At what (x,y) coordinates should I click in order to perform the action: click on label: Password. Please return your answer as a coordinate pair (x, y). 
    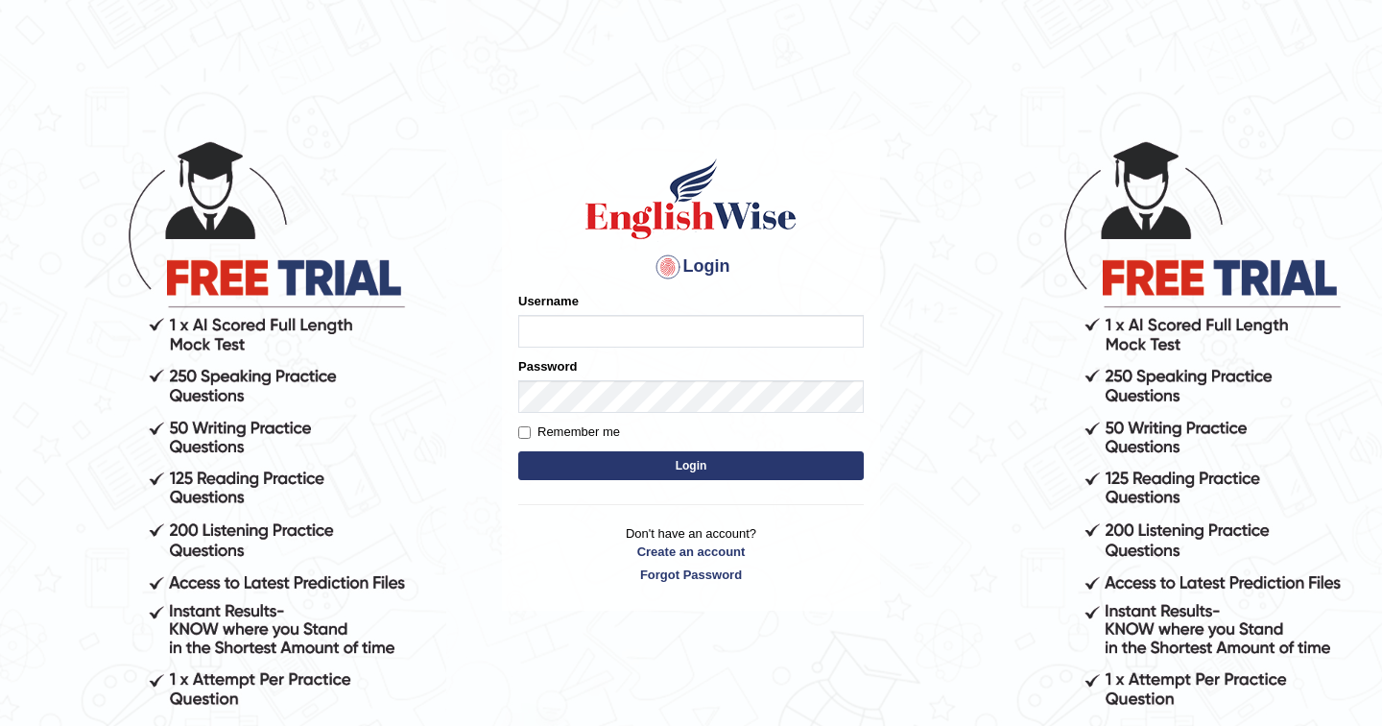
    Looking at the image, I should click on (547, 366).